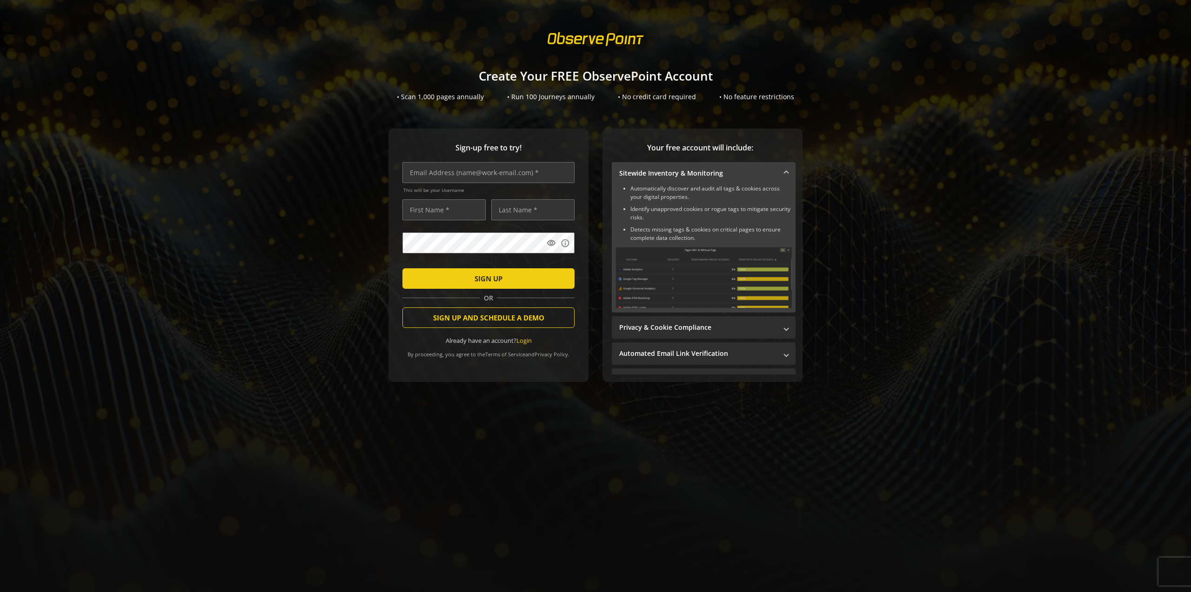 This screenshot has width=1191, height=592. What do you see at coordinates (757, 97) in the screenshot?
I see `div: • No feature restrictions` at bounding box center [757, 97].